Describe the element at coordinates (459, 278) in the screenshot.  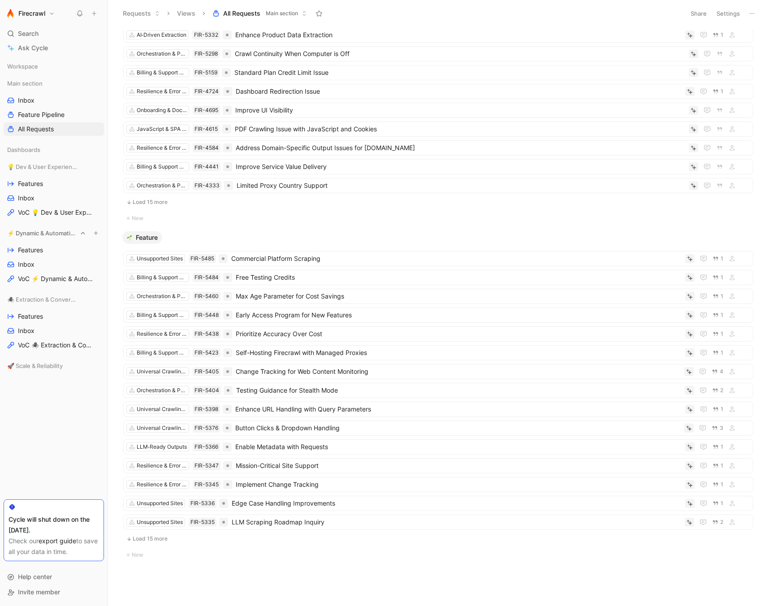
I see `span: Free Testing Credits` at that location.